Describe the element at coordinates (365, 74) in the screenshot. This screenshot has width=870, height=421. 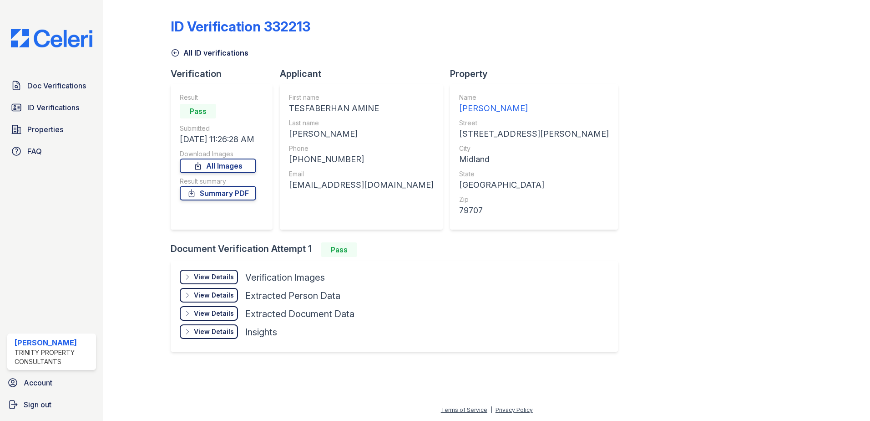
I see `div: Applicant` at that location.